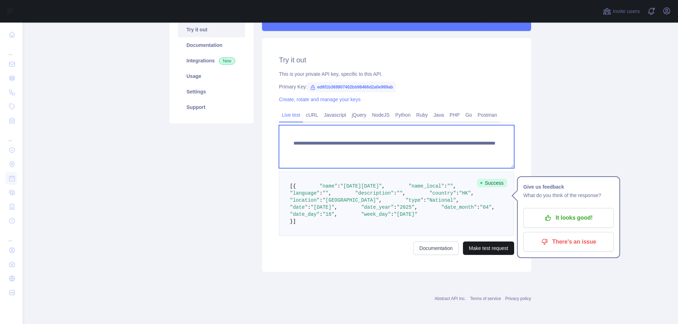 The image size is (678, 324). What do you see at coordinates (488, 248) in the screenshot?
I see `button: Make test request` at bounding box center [488, 248].